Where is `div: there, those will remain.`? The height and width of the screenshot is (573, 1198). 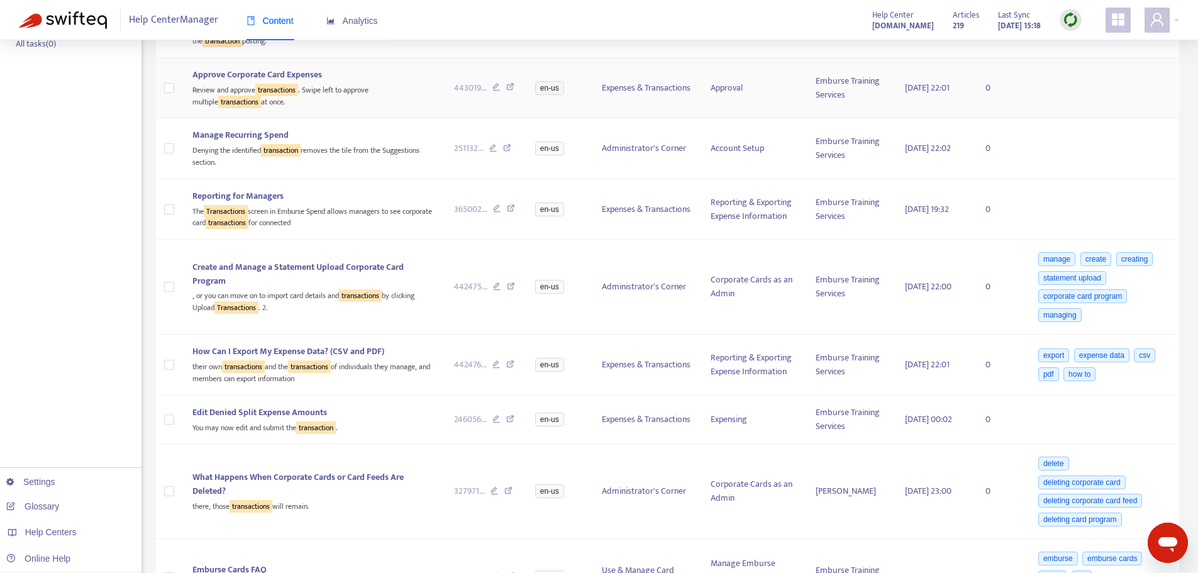 div: there, those will remain. is located at coordinates (313, 505).